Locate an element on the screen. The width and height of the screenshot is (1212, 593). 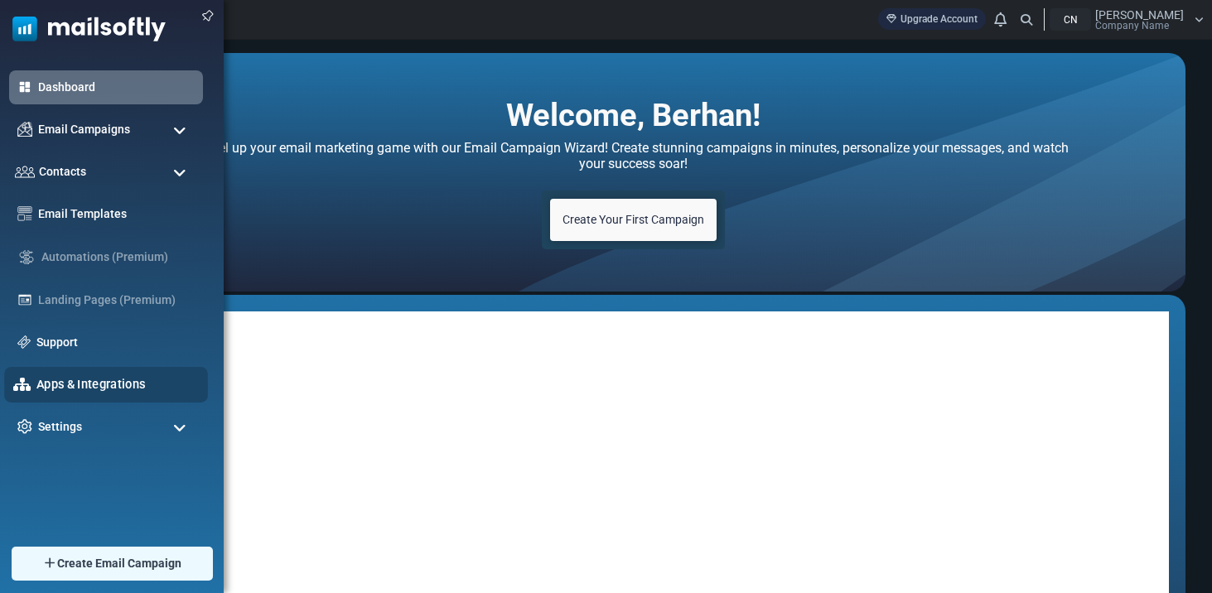
a: Apps & Integrations is located at coordinates (118, 385).